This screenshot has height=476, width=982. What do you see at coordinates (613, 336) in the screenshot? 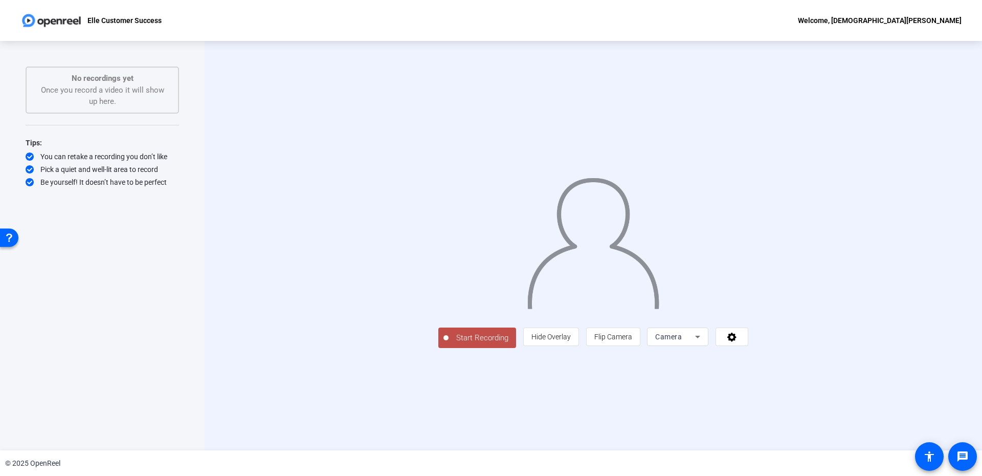
I see `span: Flip Camera` at bounding box center [613, 336].